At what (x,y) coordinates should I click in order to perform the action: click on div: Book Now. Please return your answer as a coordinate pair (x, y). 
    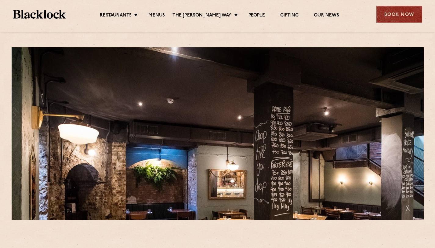
    Looking at the image, I should click on (399, 14).